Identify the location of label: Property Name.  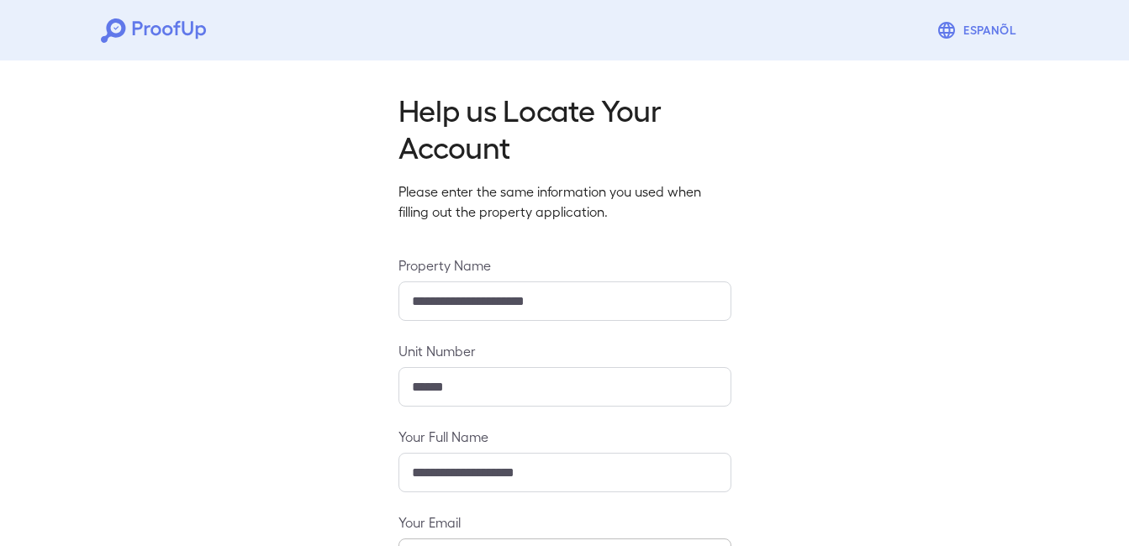
(565, 265).